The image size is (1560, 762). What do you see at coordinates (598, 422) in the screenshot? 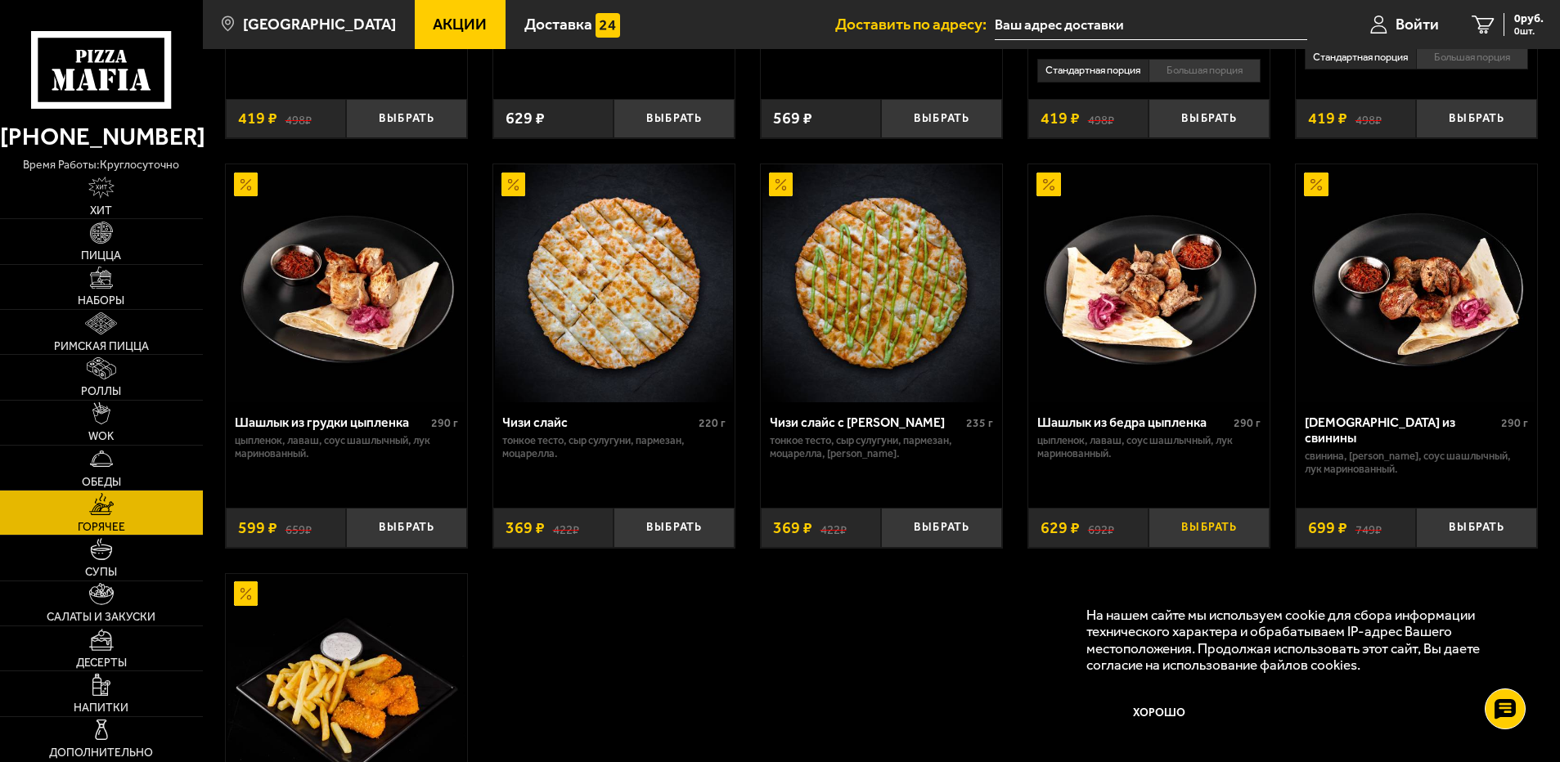
I see `div: Чизи слайс` at bounding box center [598, 422].